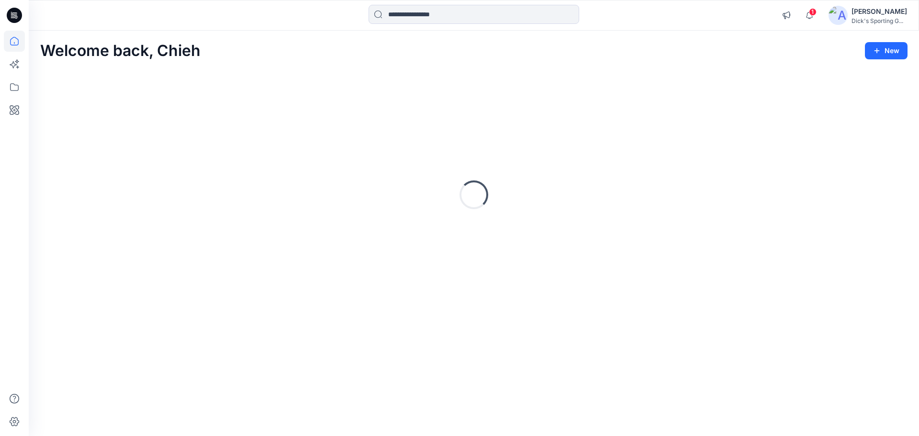 The height and width of the screenshot is (436, 919). I want to click on button: New, so click(886, 51).